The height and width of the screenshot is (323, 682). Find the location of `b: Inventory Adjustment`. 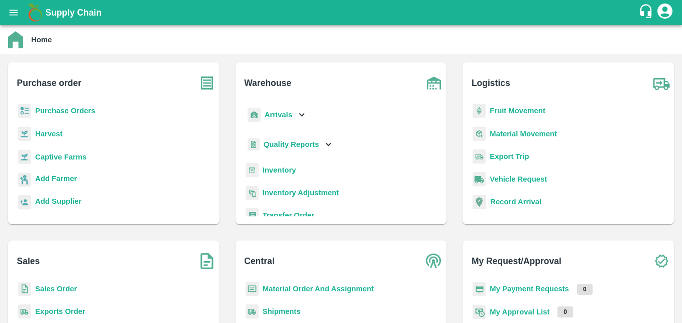

b: Inventory Adjustment is located at coordinates (301, 192).